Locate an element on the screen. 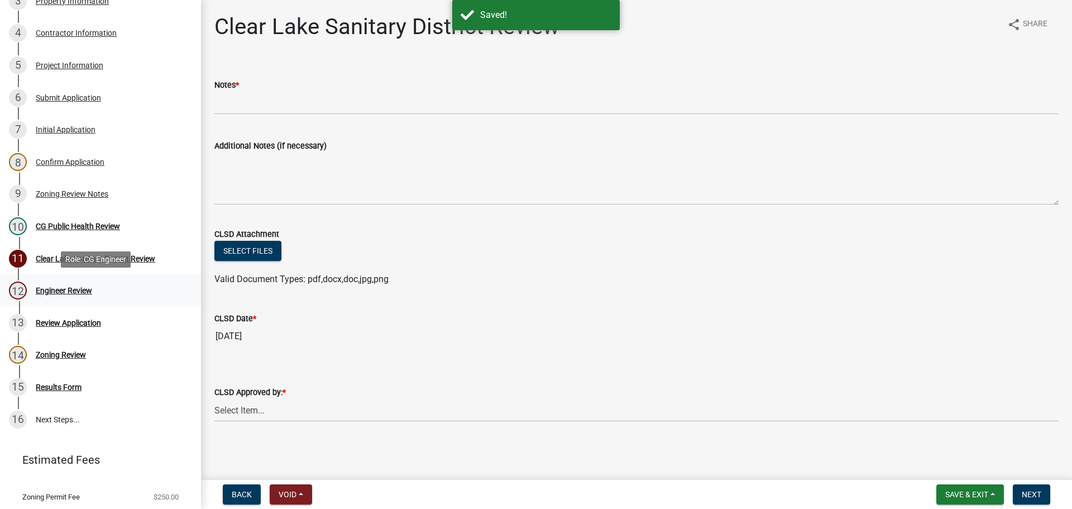  div: Clear Lake Sanitary District Review is located at coordinates (95, 259).